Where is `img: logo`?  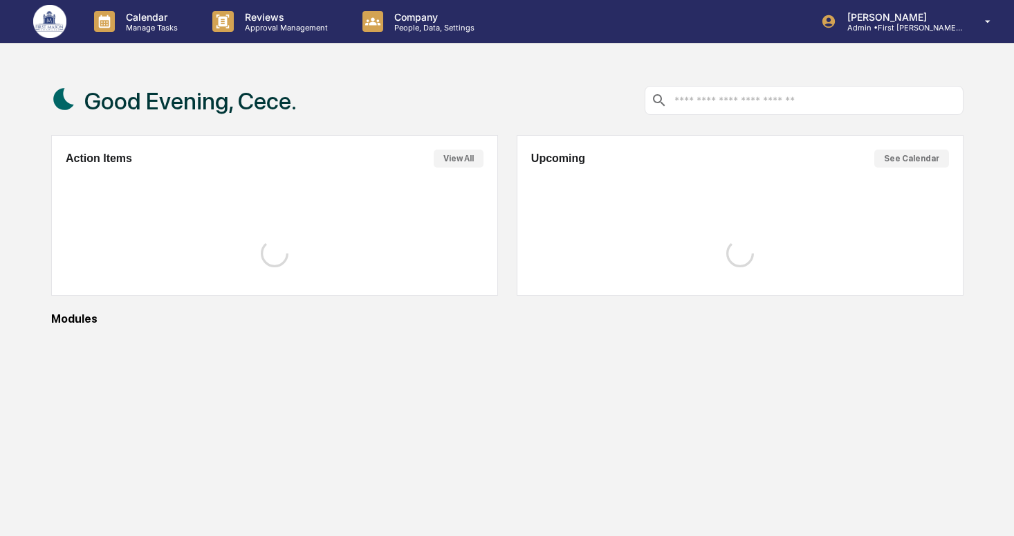 img: logo is located at coordinates (50, 21).